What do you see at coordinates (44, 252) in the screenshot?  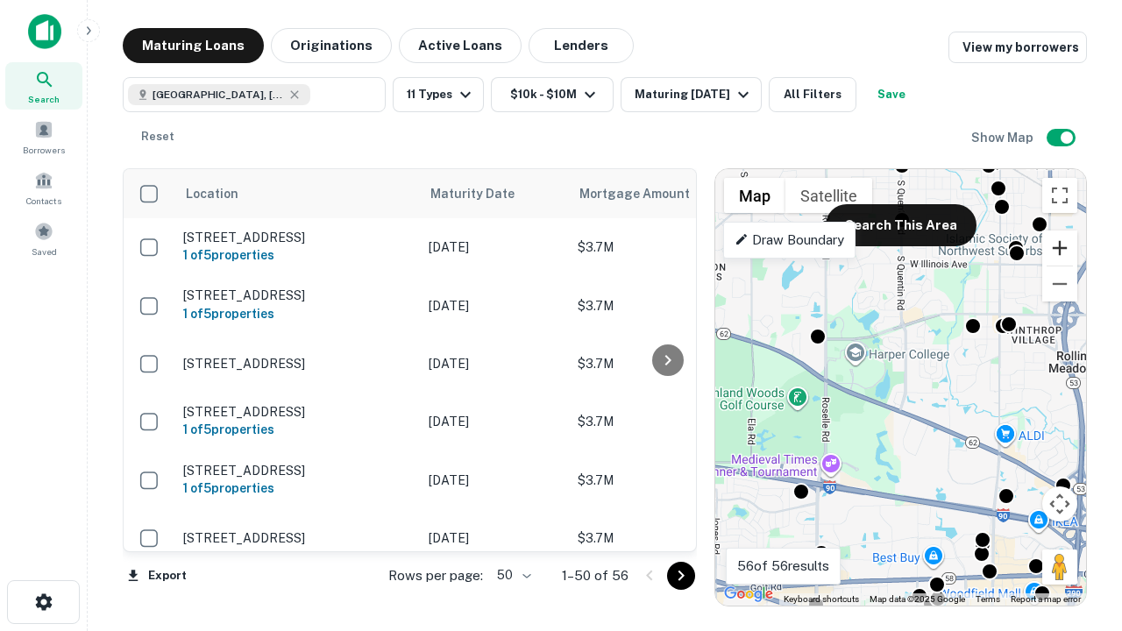 I see `span: Saved` at bounding box center [44, 252].